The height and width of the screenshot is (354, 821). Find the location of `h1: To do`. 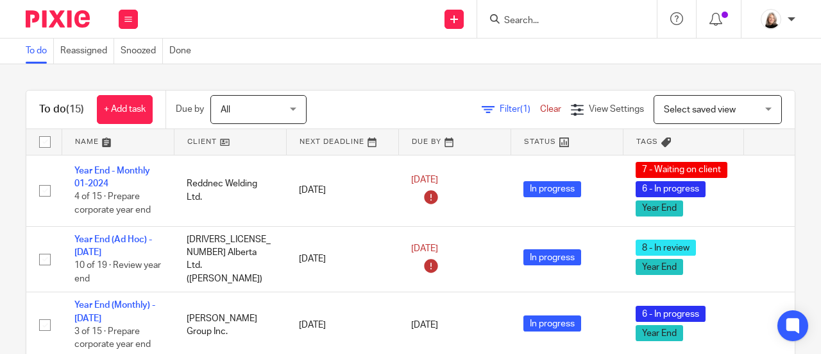

h1: To do is located at coordinates (62, 109).